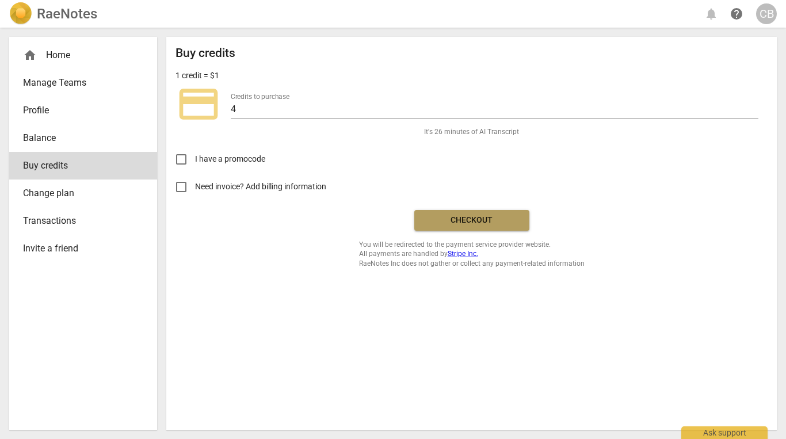  I want to click on span: Change plan, so click(78, 193).